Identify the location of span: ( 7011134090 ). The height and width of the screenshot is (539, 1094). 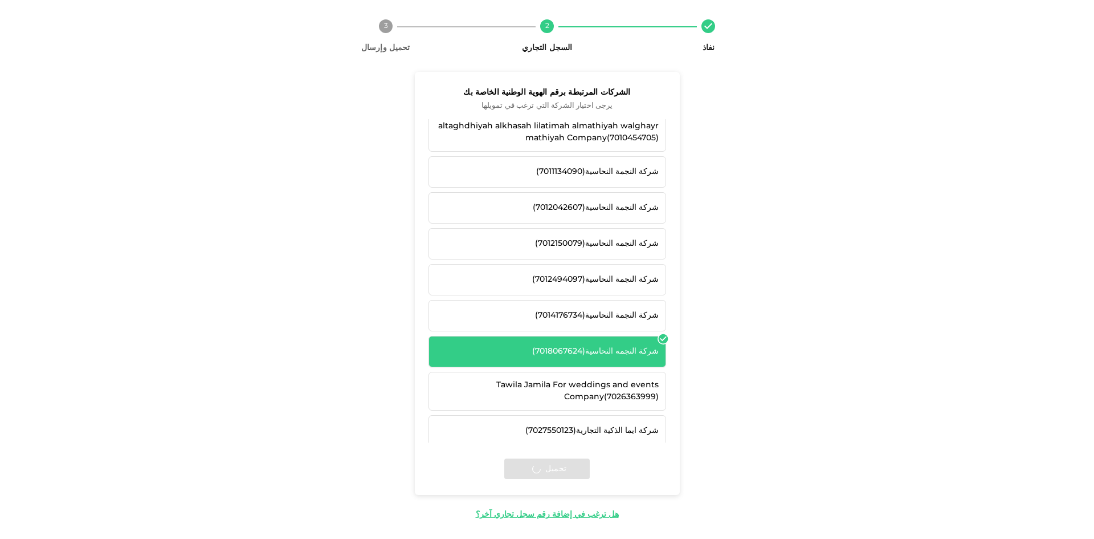
(561, 172).